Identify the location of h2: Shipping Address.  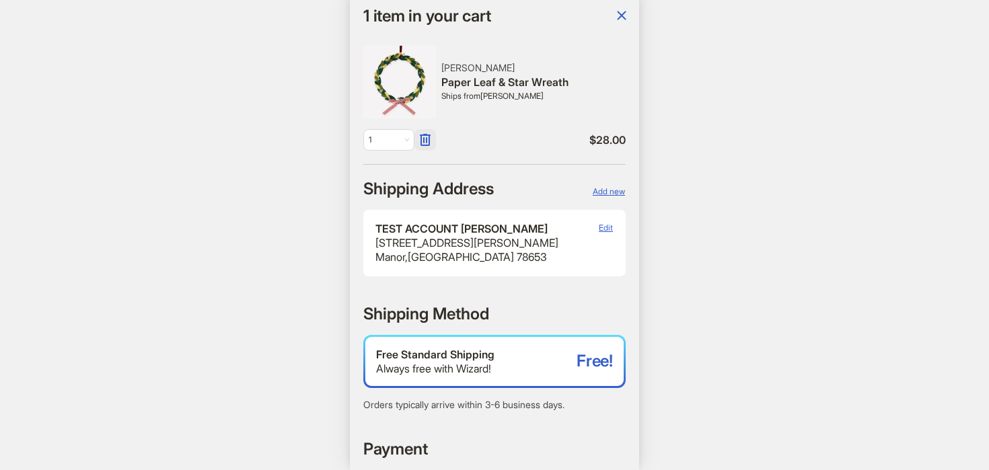
(429, 188).